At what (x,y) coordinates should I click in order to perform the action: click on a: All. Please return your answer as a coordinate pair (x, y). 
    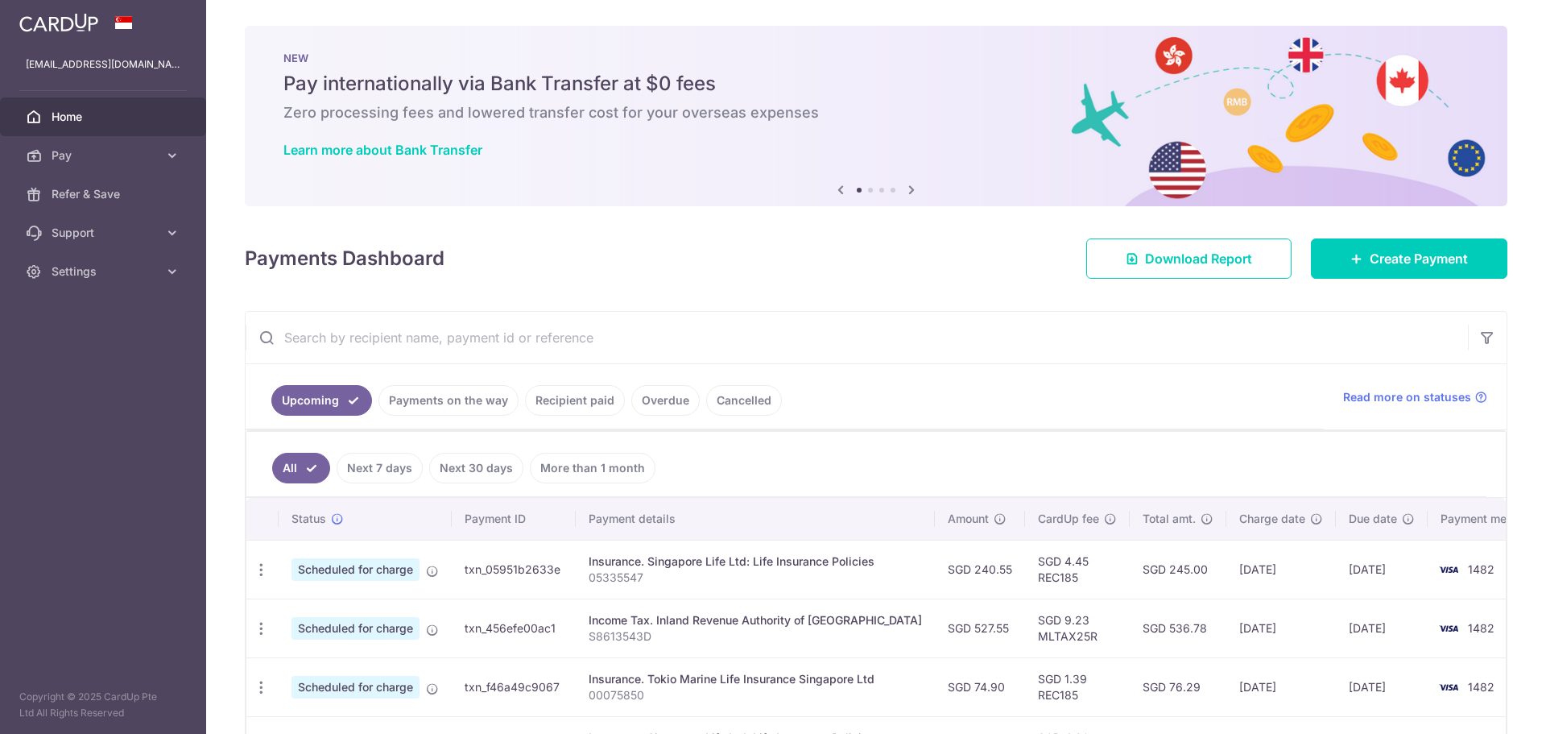
    Looking at the image, I should click on (301, 468).